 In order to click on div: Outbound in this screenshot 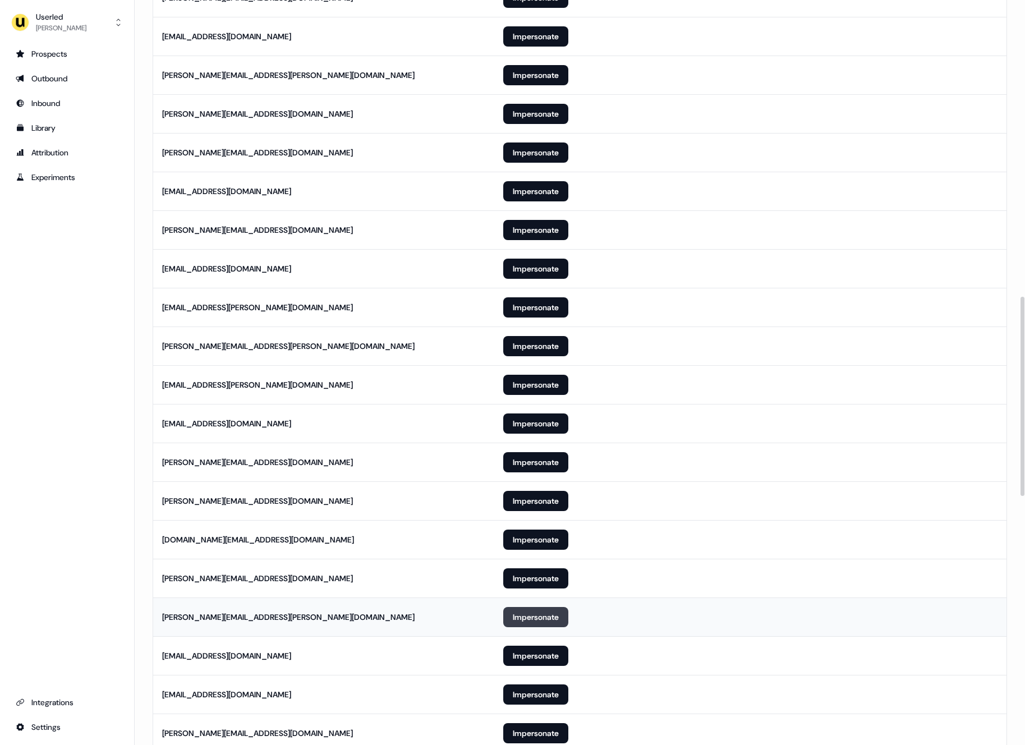, I will do `click(67, 79)`.